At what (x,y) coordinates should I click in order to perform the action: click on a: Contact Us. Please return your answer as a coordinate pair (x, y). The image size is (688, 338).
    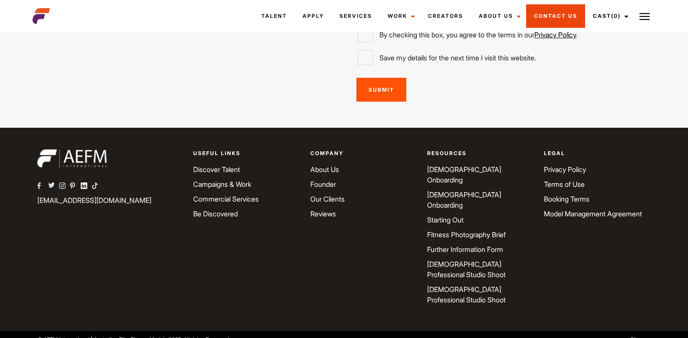
    Looking at the image, I should click on (556, 16).